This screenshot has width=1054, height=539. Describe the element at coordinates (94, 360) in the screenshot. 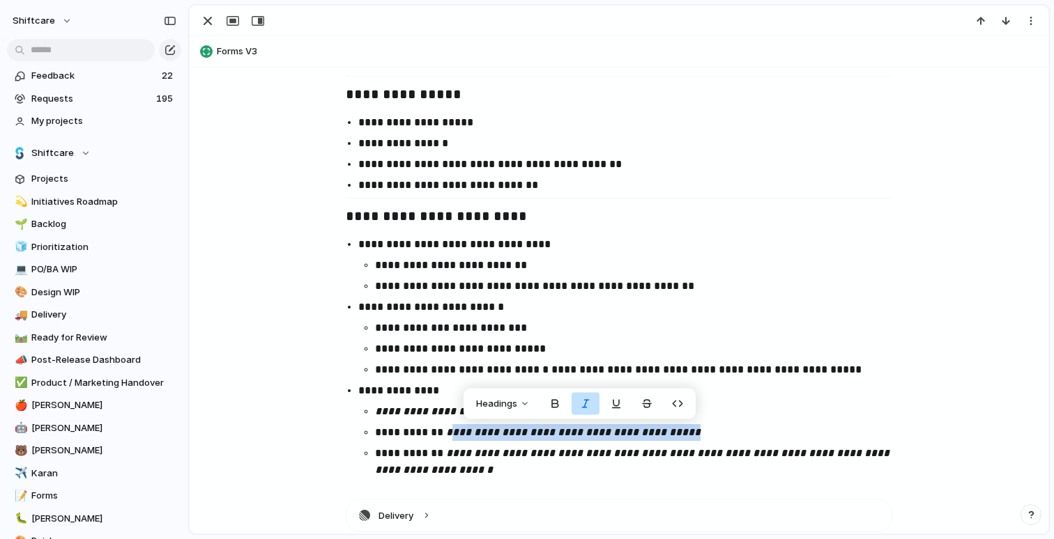

I see `div: 📣Post-Release Dashboard` at that location.